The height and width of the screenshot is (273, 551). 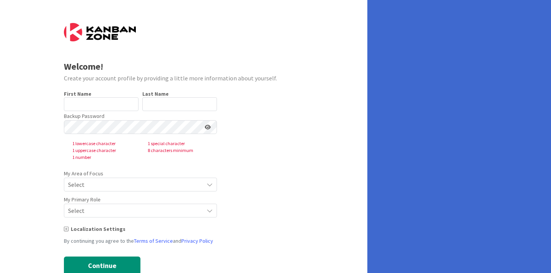 What do you see at coordinates (104, 150) in the screenshot?
I see `span: 1 uppercase character` at bounding box center [104, 150].